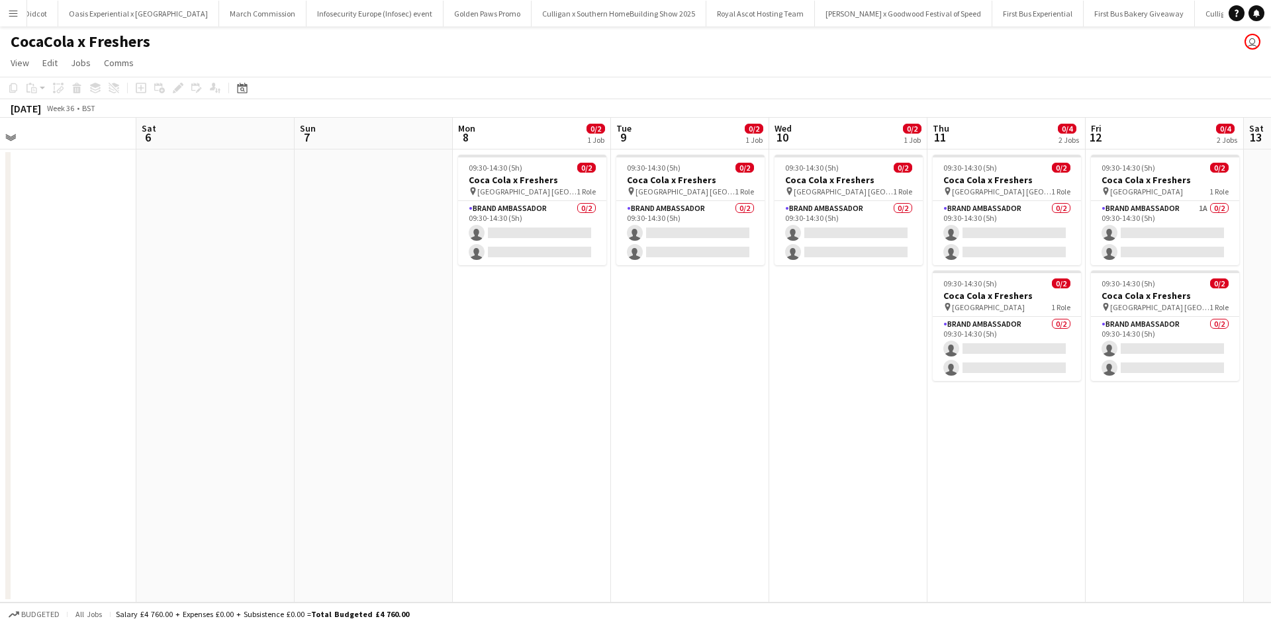  I want to click on div: BST, so click(89, 108).